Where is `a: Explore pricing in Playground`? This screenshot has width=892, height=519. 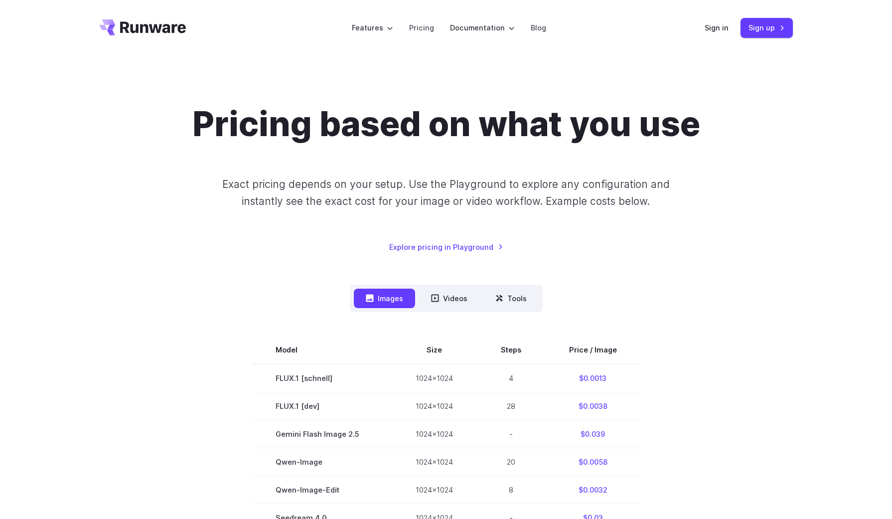 a: Explore pricing in Playground is located at coordinates (446, 247).